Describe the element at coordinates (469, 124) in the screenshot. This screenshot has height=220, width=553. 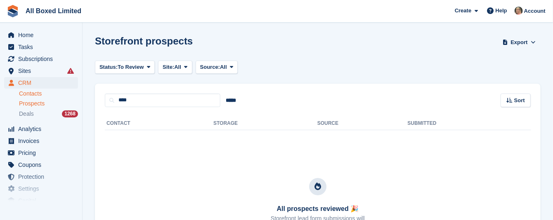
I see `th: Submitted` at that location.